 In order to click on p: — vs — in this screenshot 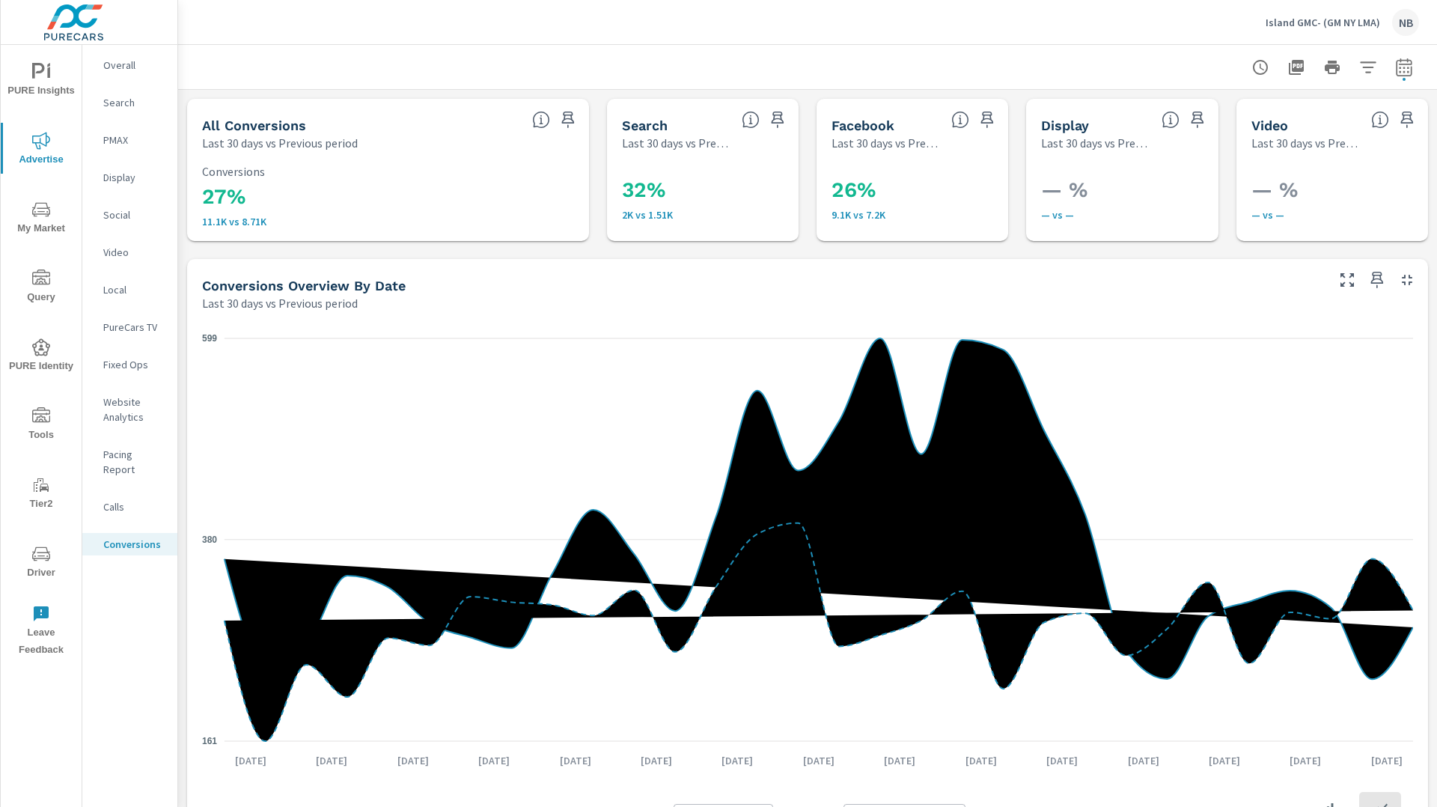, I will do `click(1140, 215)`.